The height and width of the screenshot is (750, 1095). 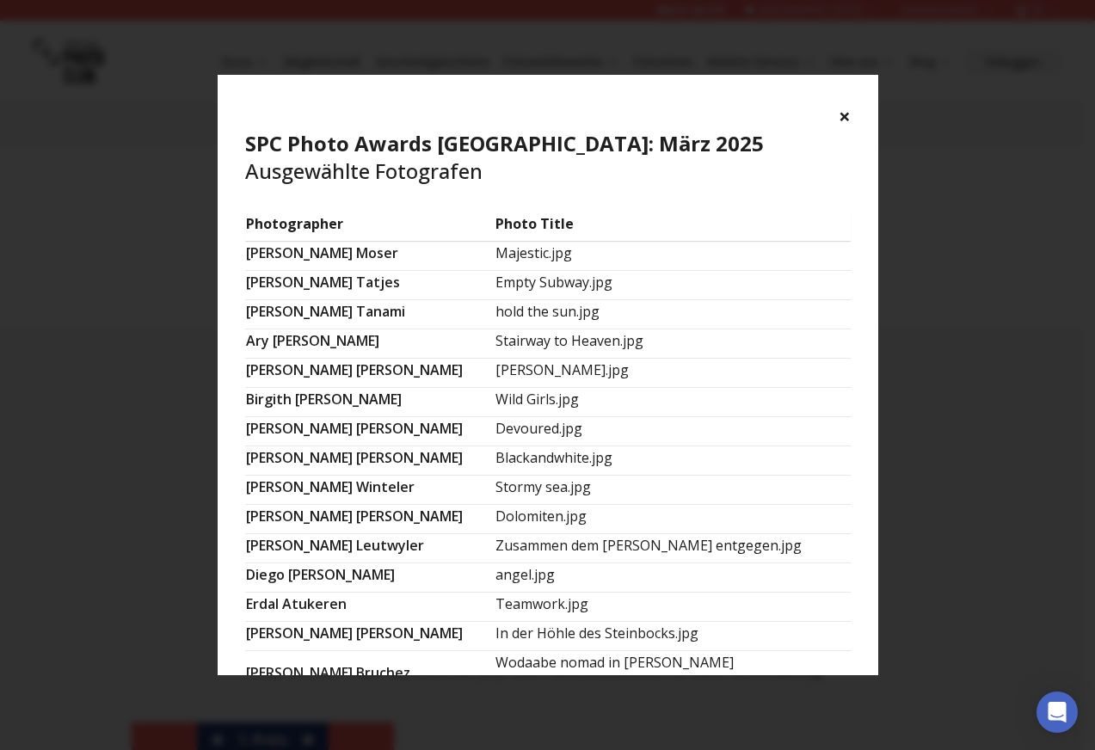 What do you see at coordinates (672, 432) in the screenshot?
I see `td: Devoured.jpg` at bounding box center [672, 432].